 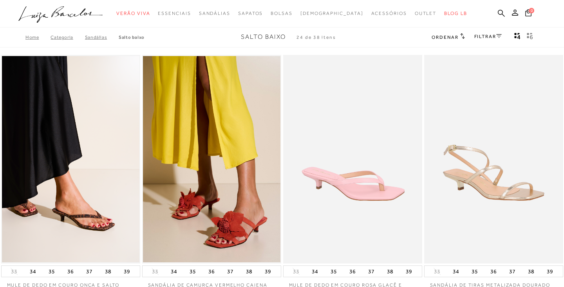 I want to click on span: 24 de 38 itens, so click(x=316, y=37).